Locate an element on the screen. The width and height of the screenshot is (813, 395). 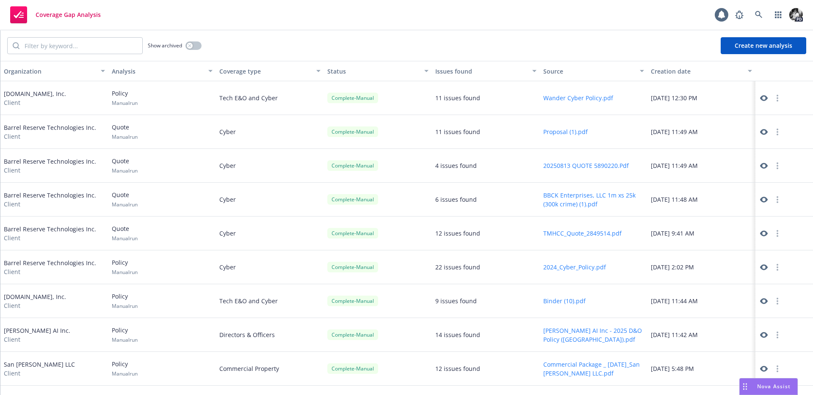
img: photo is located at coordinates (796, 15).